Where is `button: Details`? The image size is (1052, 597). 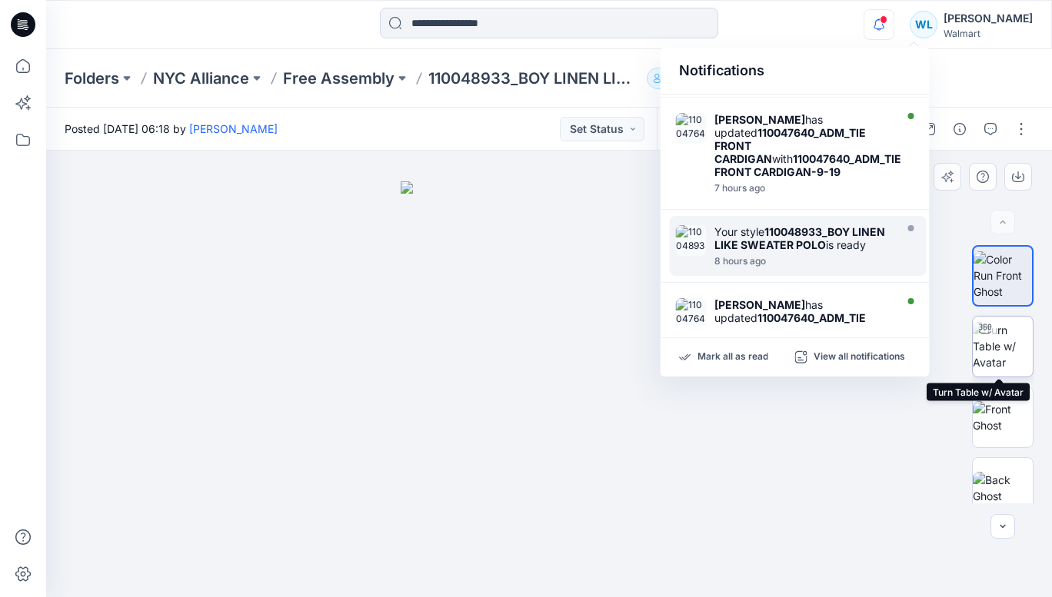
button: Details is located at coordinates (960, 129).